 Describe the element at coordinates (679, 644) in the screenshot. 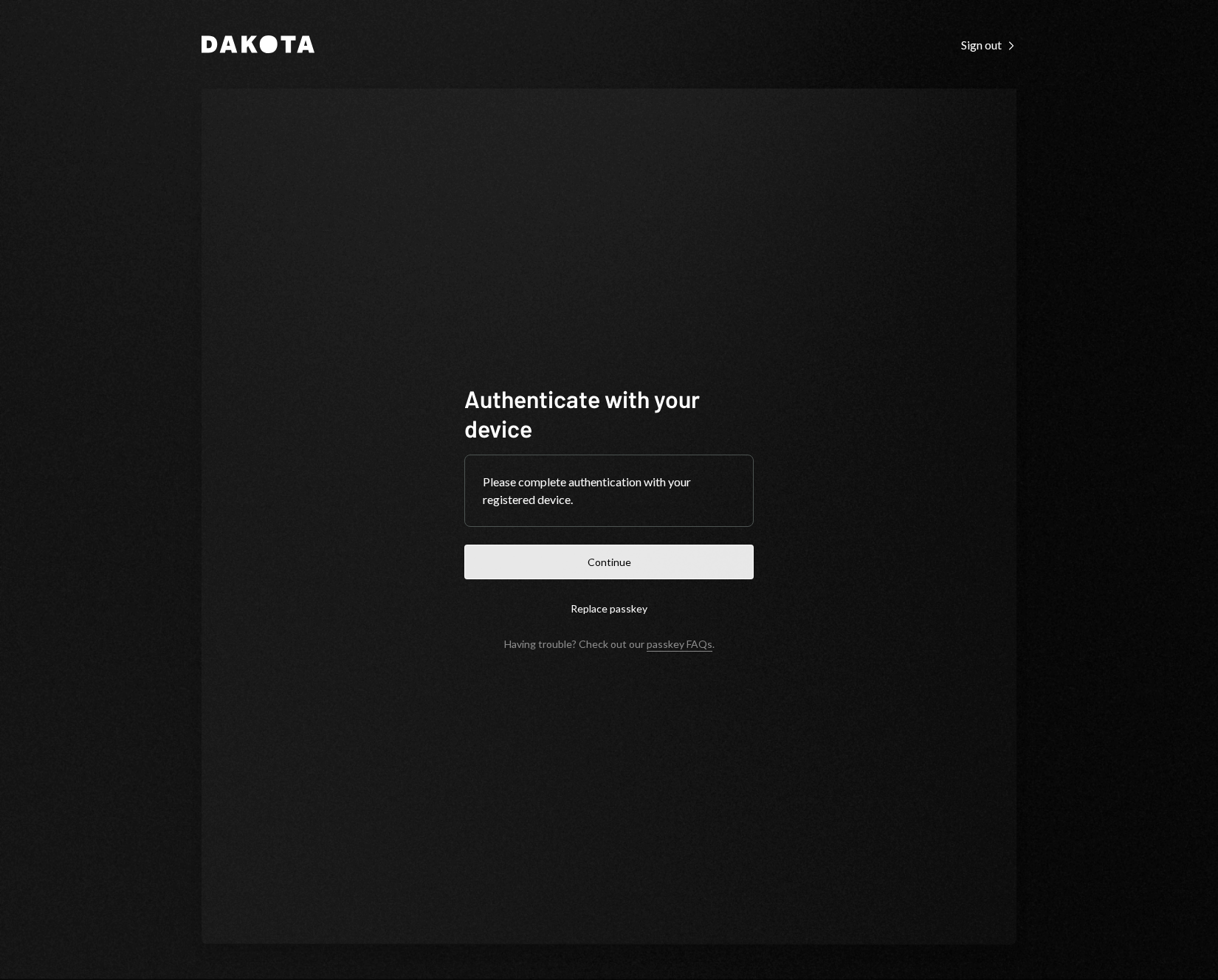

I see `a: passkey FAQs` at that location.